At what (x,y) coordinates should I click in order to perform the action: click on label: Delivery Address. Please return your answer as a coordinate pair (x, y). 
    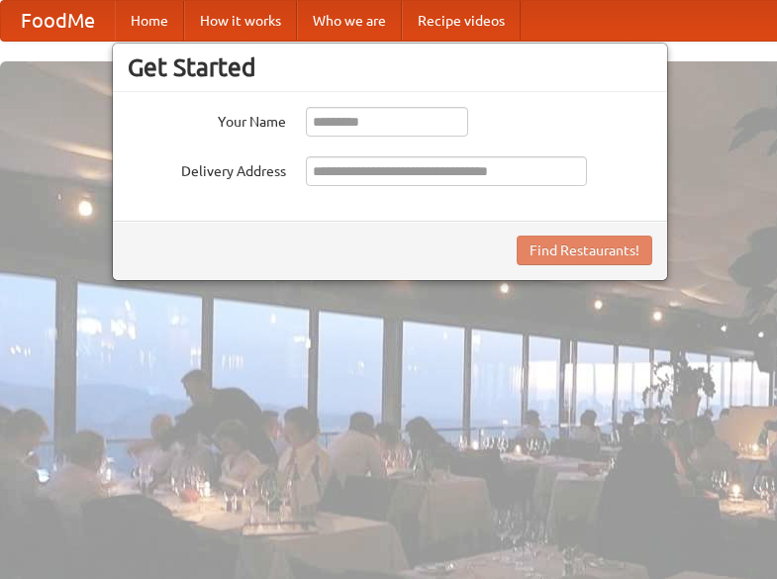
    Looking at the image, I should click on (207, 168).